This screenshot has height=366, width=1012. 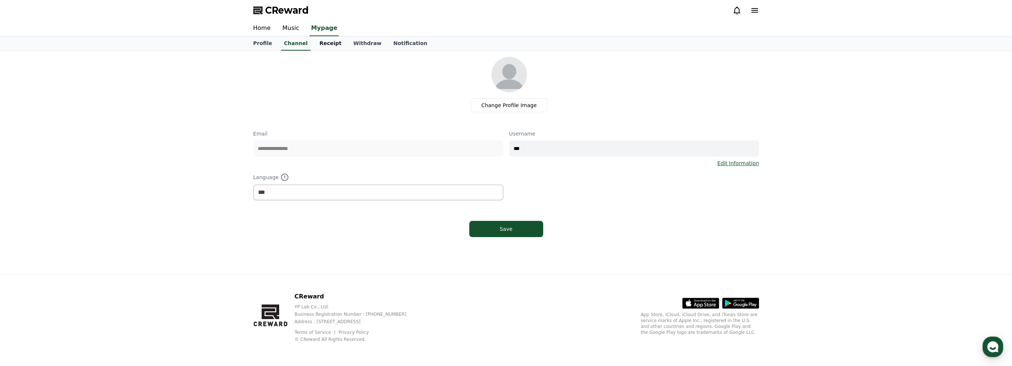 I want to click on span: Settings, so click(x=118, y=248).